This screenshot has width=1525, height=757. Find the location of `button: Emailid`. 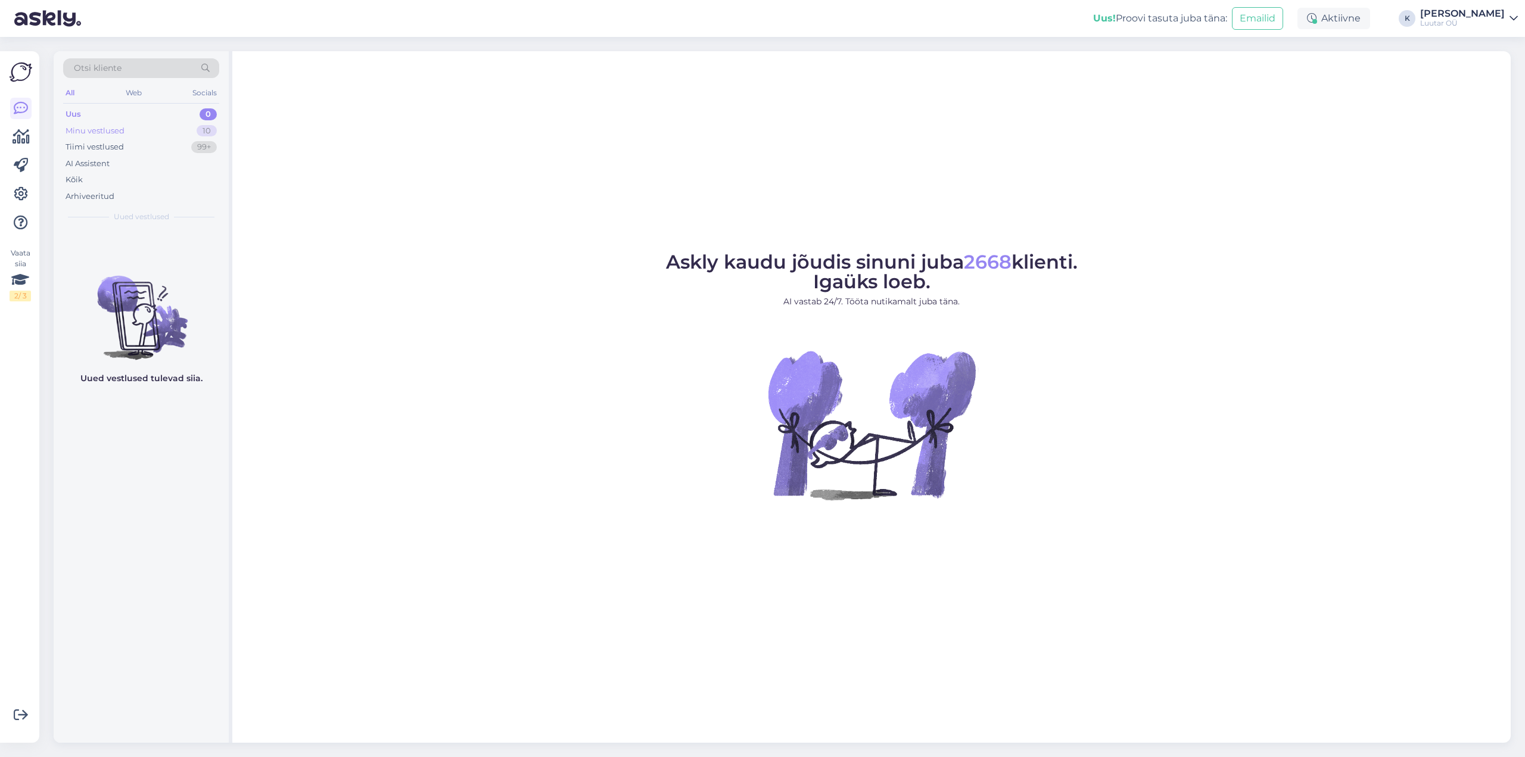

button: Emailid is located at coordinates (1257, 18).